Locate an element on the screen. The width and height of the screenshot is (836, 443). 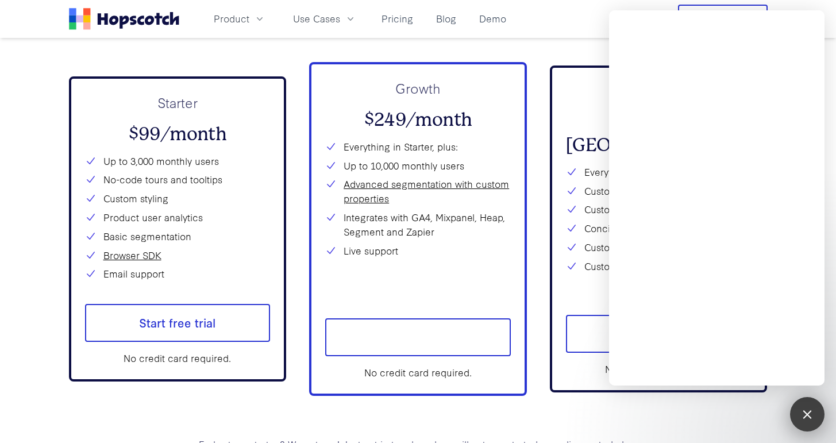
a: Free Trial is located at coordinates (723, 19).